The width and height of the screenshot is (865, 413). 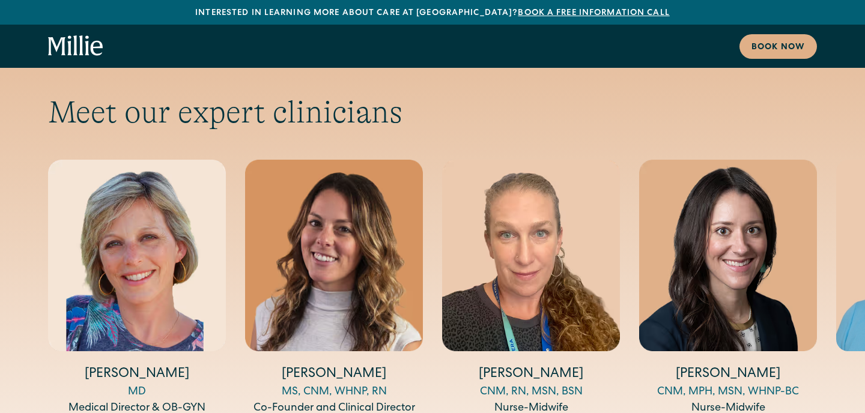 I want to click on div: Book now, so click(x=778, y=47).